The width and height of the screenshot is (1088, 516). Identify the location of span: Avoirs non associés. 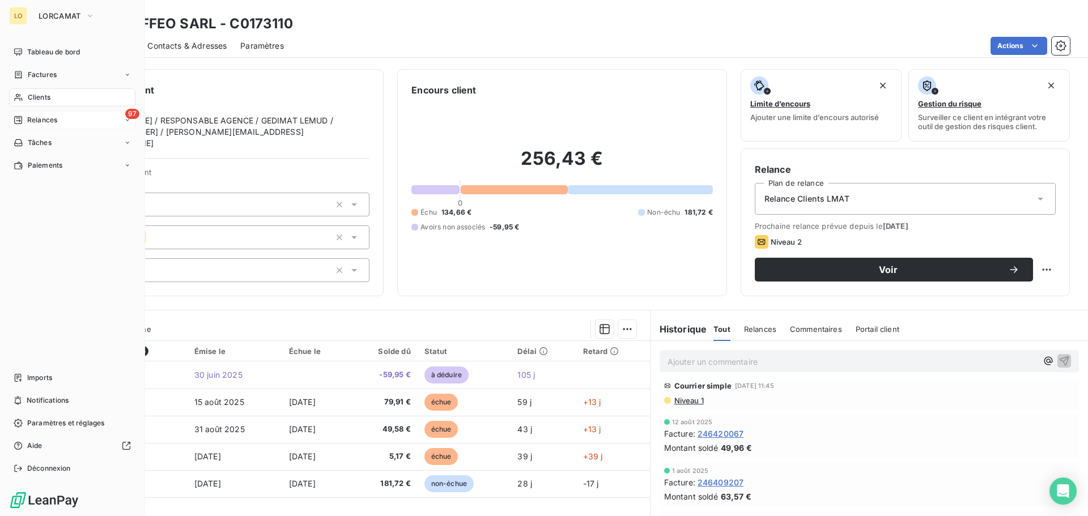
(453, 227).